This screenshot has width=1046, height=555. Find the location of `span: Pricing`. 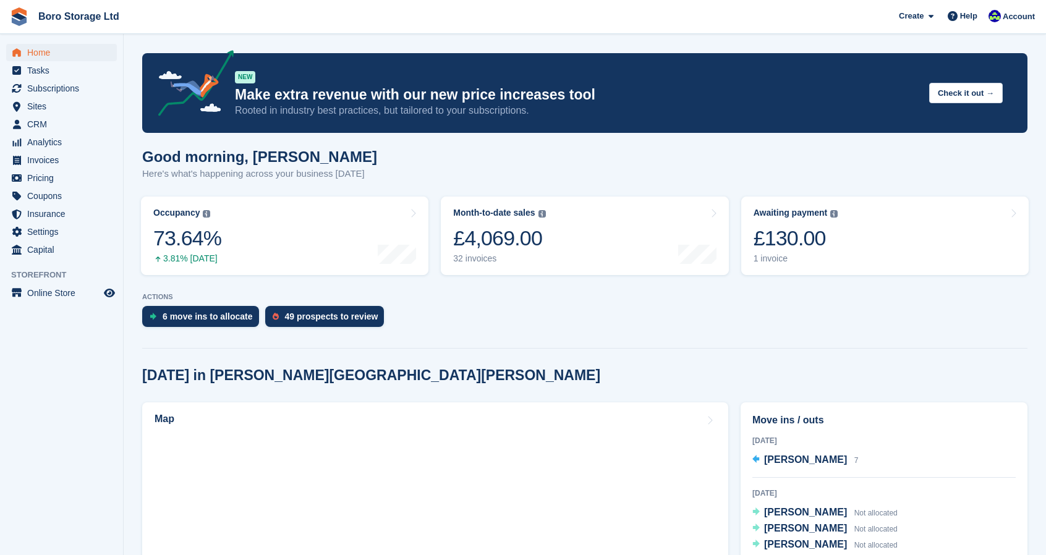

span: Pricing is located at coordinates (64, 178).